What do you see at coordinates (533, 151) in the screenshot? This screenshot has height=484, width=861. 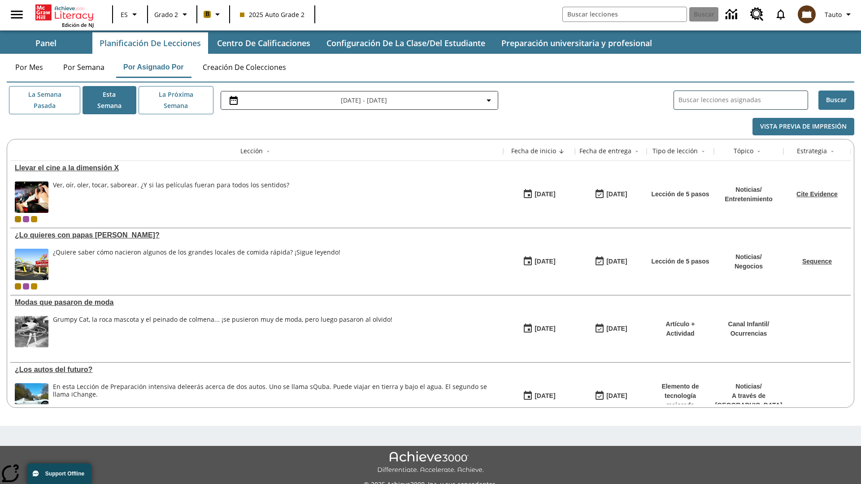 I see `div: Fecha de inicio` at bounding box center [533, 151].